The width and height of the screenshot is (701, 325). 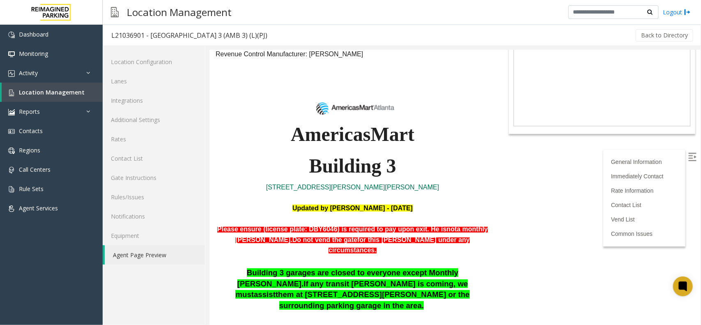 I want to click on a: Rates, so click(x=154, y=139).